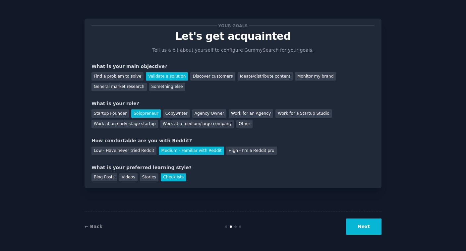  What do you see at coordinates (304, 113) in the screenshot?
I see `div: Work for a Startup Studio` at bounding box center [304, 113].